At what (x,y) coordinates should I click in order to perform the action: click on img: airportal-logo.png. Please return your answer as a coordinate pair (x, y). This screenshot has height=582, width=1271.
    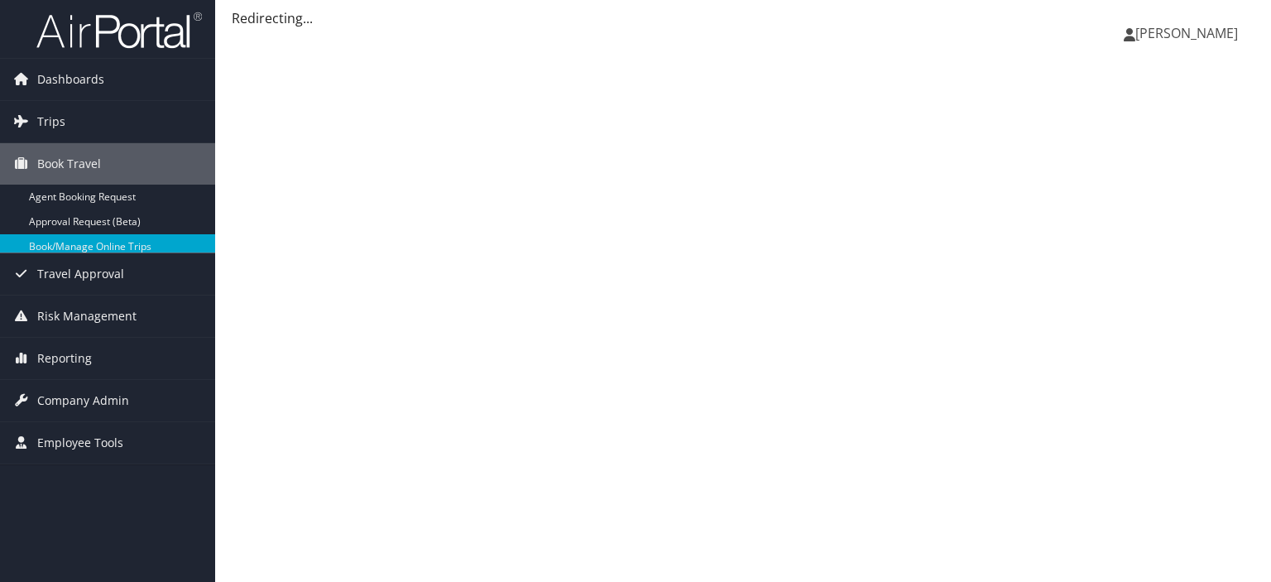
    Looking at the image, I should click on (119, 30).